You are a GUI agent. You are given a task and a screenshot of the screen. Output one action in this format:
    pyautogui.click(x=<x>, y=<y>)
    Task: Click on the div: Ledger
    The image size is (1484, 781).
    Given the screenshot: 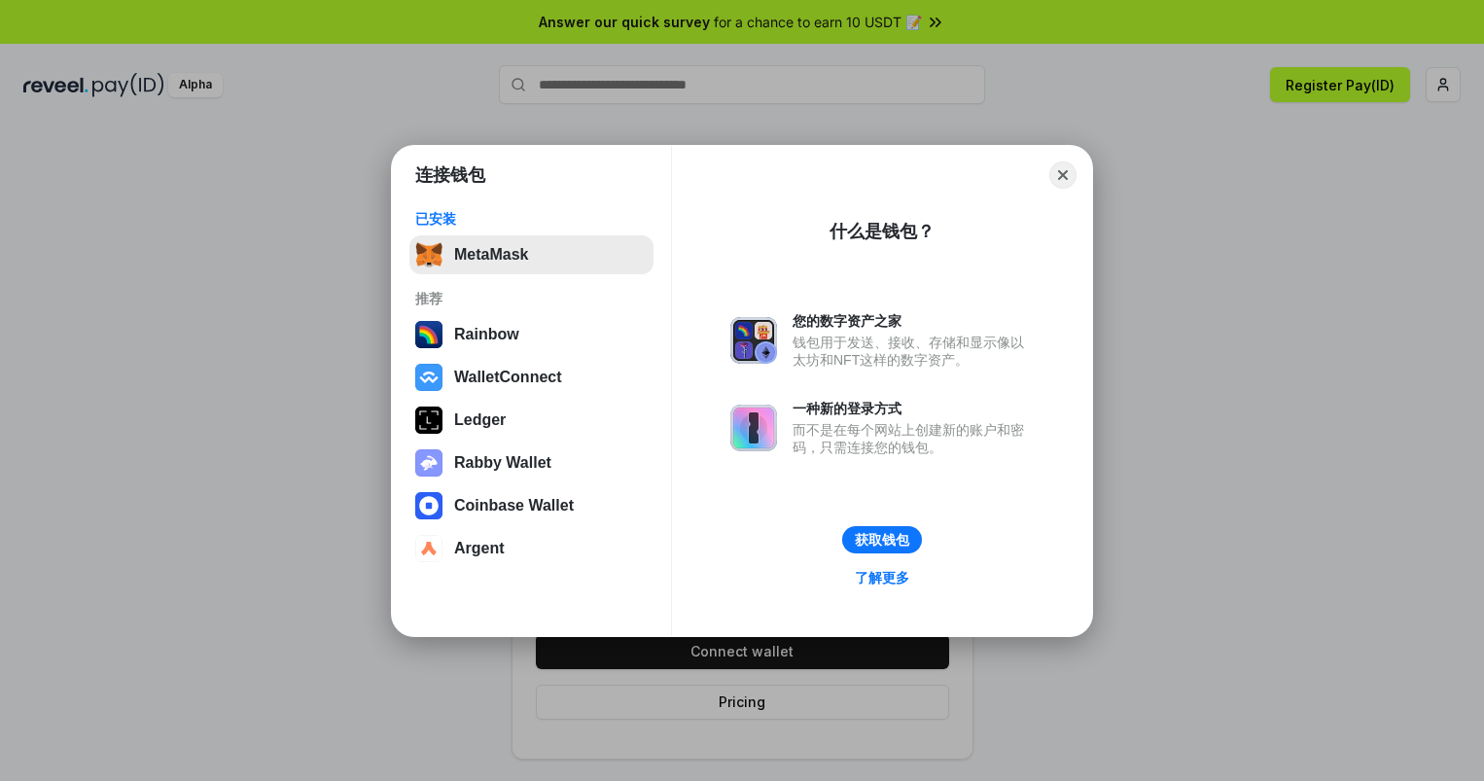 What is the action you would take?
    pyautogui.click(x=479, y=420)
    